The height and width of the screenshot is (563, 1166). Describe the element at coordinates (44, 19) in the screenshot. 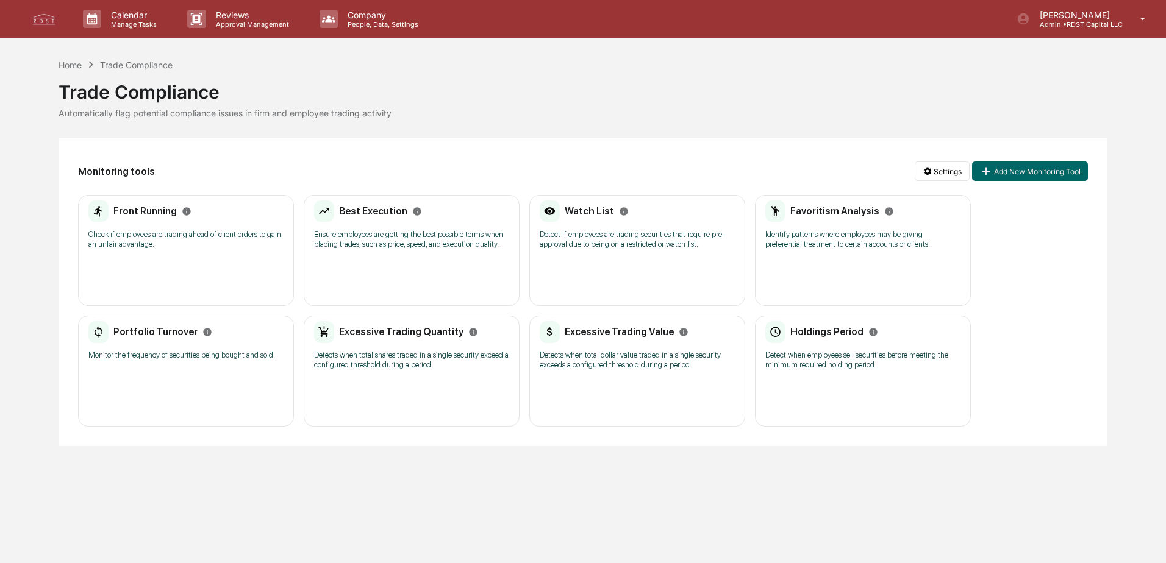

I see `img: logo` at that location.